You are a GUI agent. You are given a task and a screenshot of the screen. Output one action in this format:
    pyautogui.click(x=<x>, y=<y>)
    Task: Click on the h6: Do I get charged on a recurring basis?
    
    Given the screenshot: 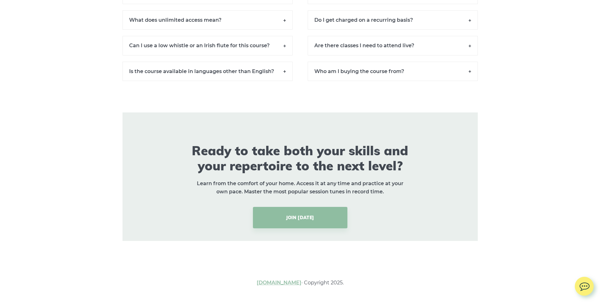 What is the action you would take?
    pyautogui.click(x=393, y=20)
    